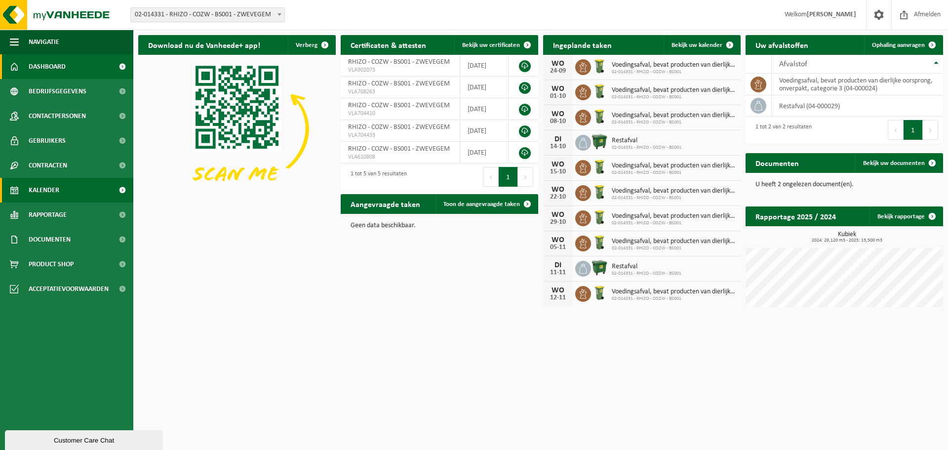  What do you see at coordinates (237, 129) in the screenshot?
I see `img: Download de VHEPlus App` at bounding box center [237, 129].